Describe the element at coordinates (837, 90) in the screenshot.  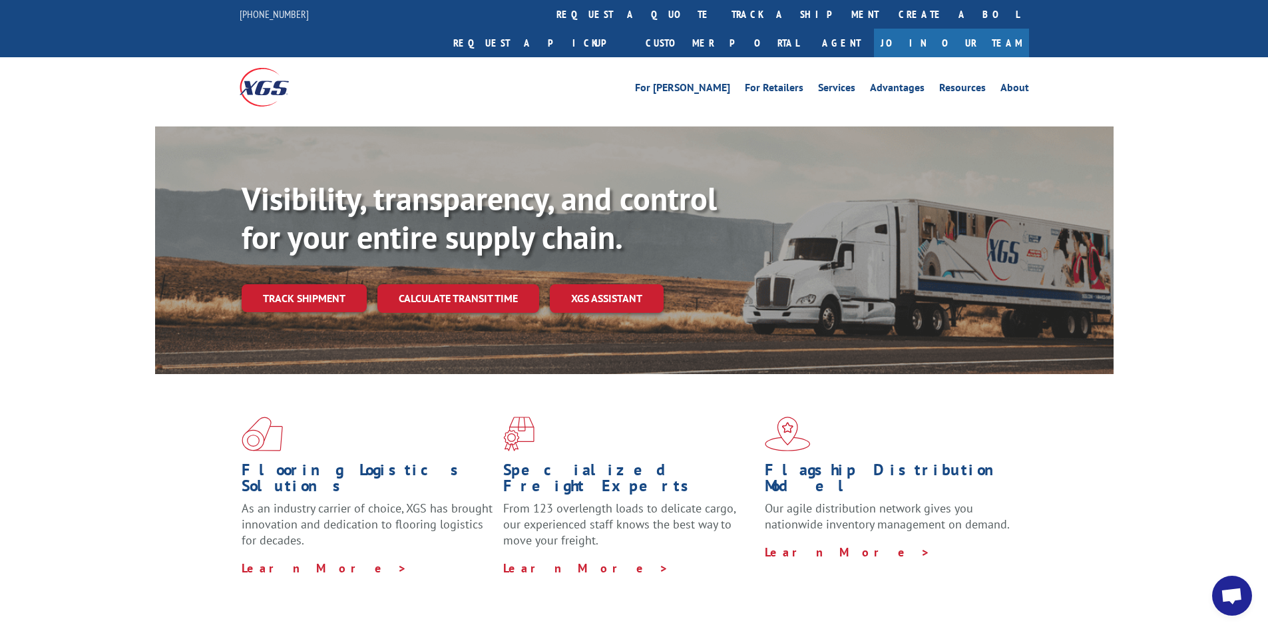
I see `a: Services` at that location.